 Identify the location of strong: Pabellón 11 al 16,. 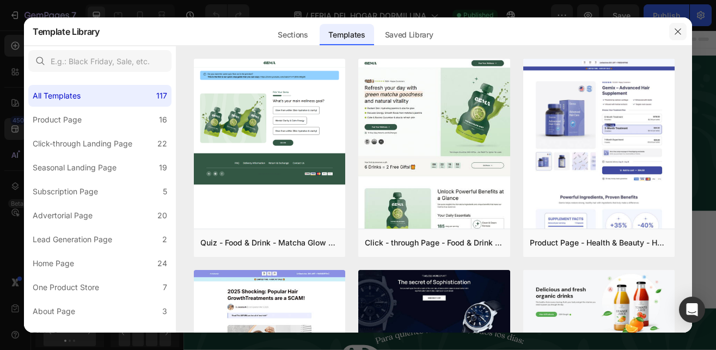
(398, 285).